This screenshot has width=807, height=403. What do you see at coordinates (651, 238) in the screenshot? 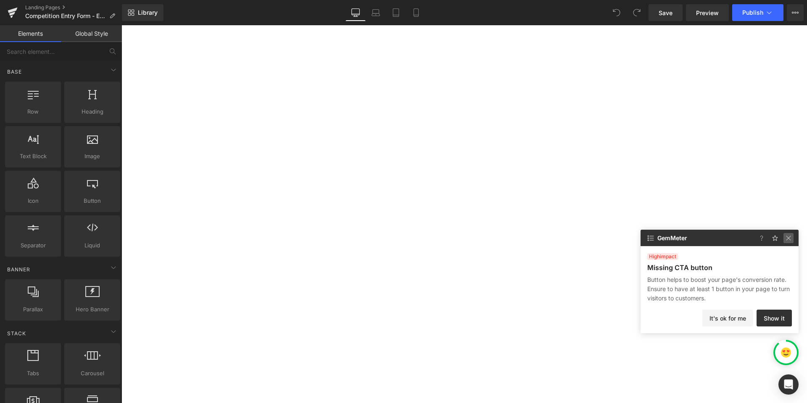
I see `img: view-all-icon.b3b5518d.svg` at bounding box center [651, 238].